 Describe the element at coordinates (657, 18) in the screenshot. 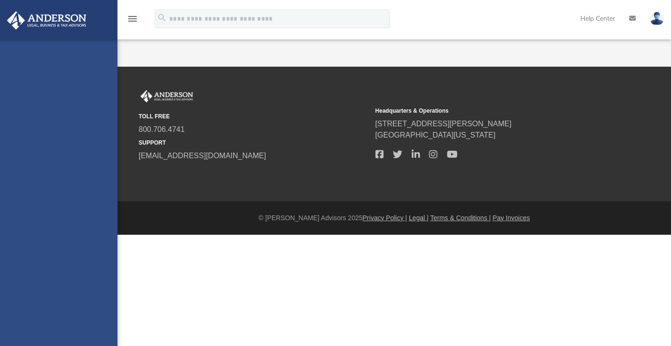

I see `img: User Pic` at that location.